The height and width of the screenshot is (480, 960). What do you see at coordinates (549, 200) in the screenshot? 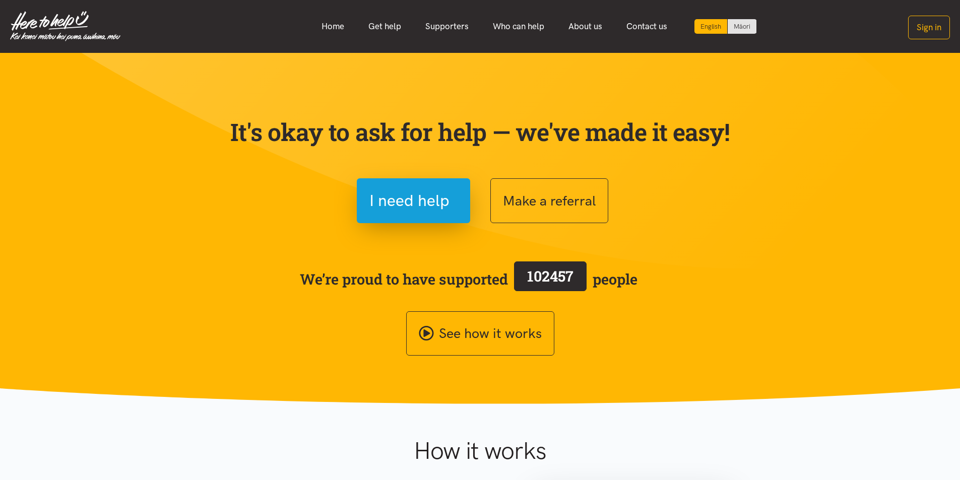
I see `button: Make a referral` at bounding box center [549, 200].